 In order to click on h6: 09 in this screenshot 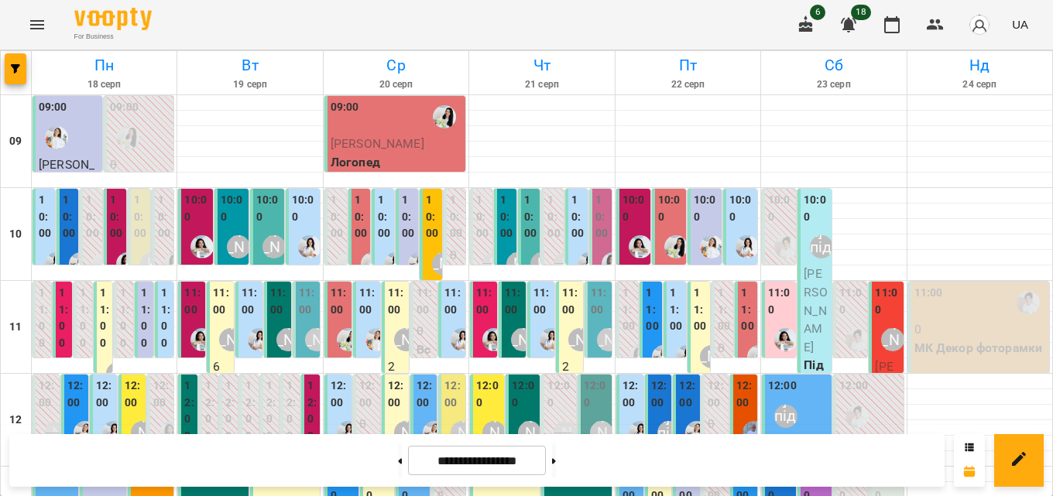, I will do `click(15, 142)`.